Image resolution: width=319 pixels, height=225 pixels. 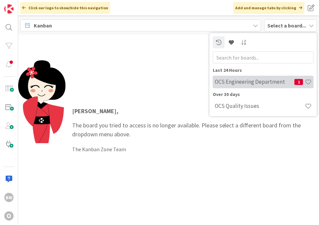 I want to click on div: The Kanban Zone Team, so click(x=193, y=149).